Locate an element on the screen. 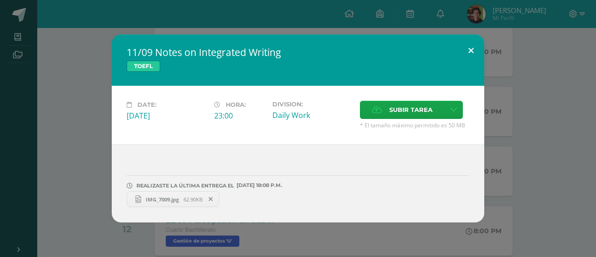  button: Close (Esc) is located at coordinates (471, 50).